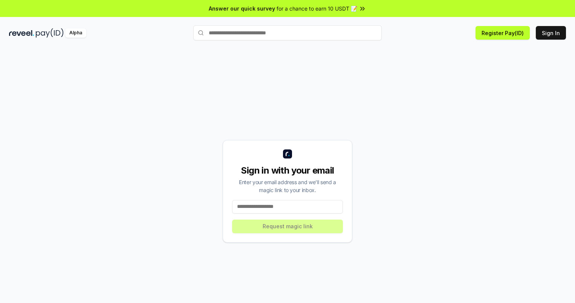  Describe the element at coordinates (50, 33) in the screenshot. I see `img: pay_id` at that location.